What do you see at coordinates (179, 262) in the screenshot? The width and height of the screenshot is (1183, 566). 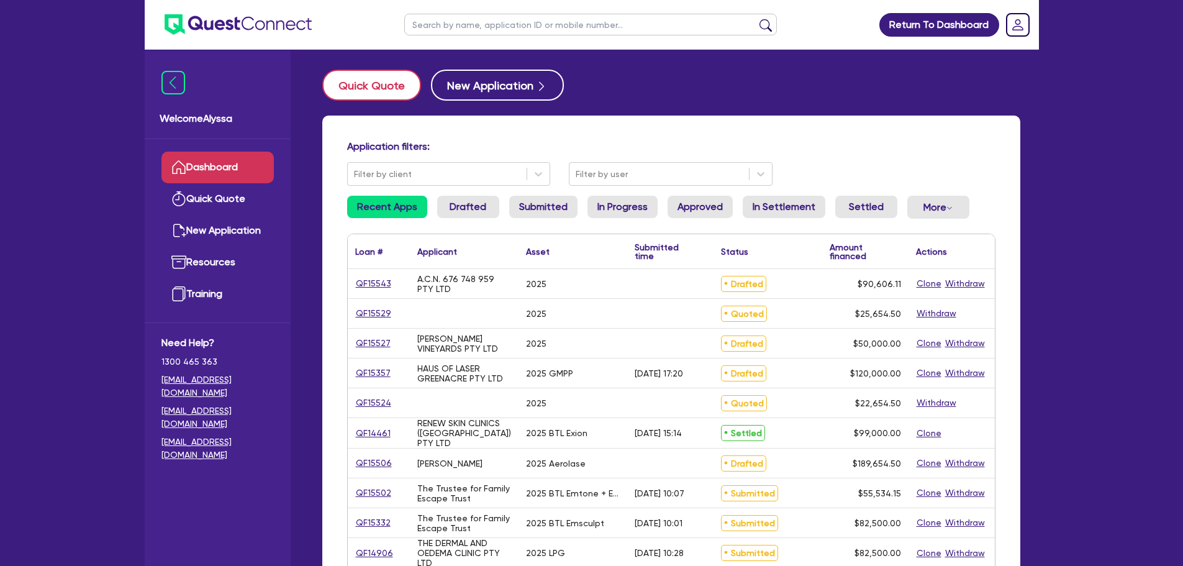 I see `img: resources` at bounding box center [179, 262].